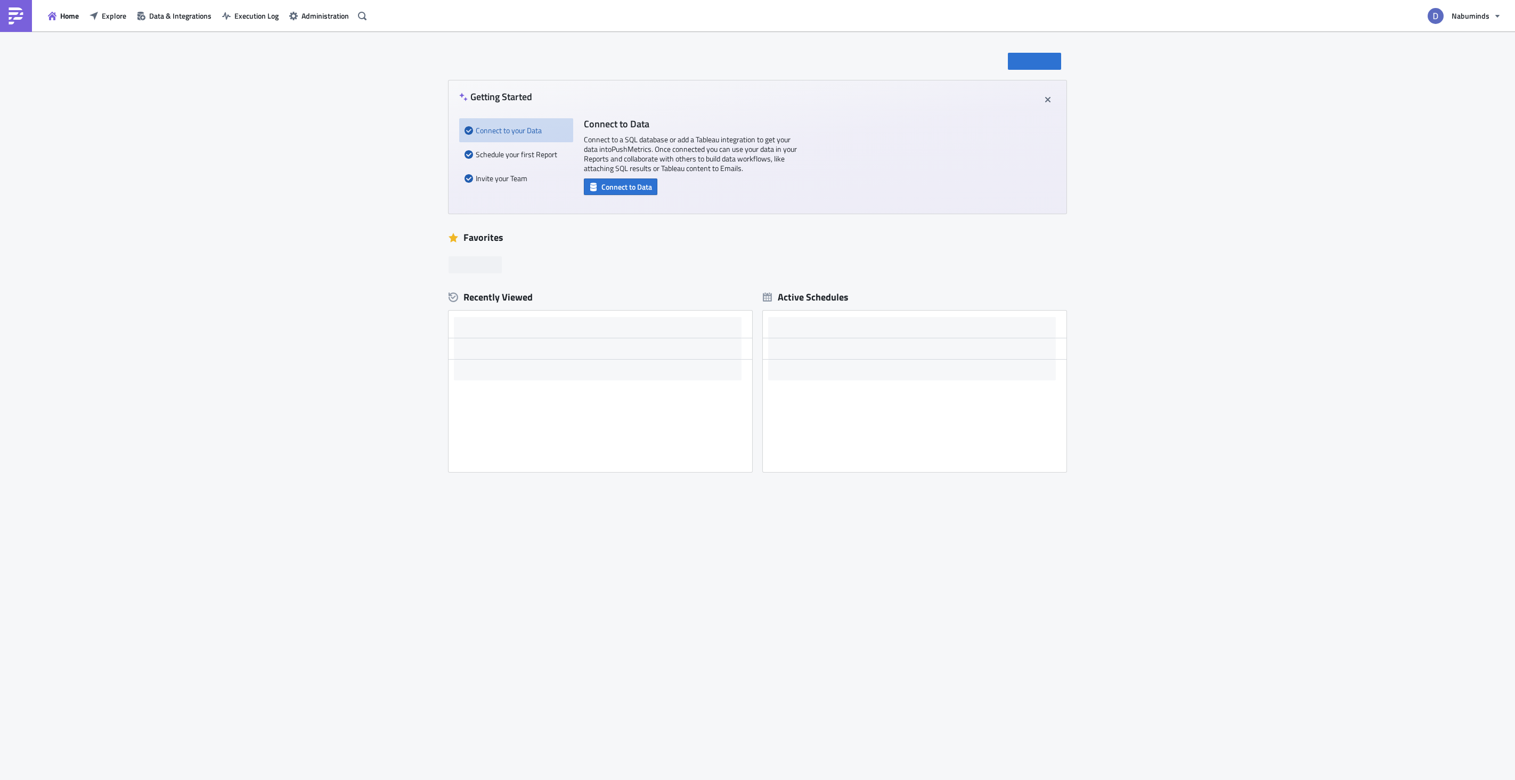  Describe the element at coordinates (1464, 16) in the screenshot. I see `button: Nabuminds` at that location.